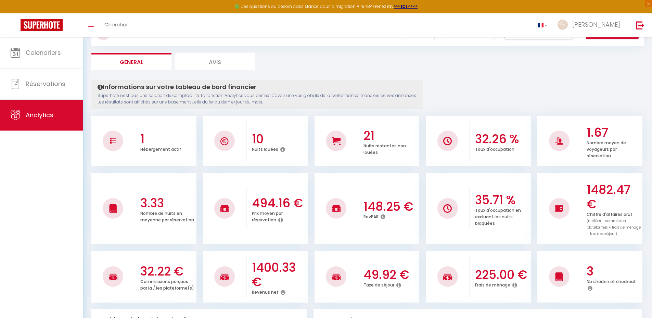  Describe the element at coordinates (167, 203) in the screenshot. I see `h3: 3.33` at that location.